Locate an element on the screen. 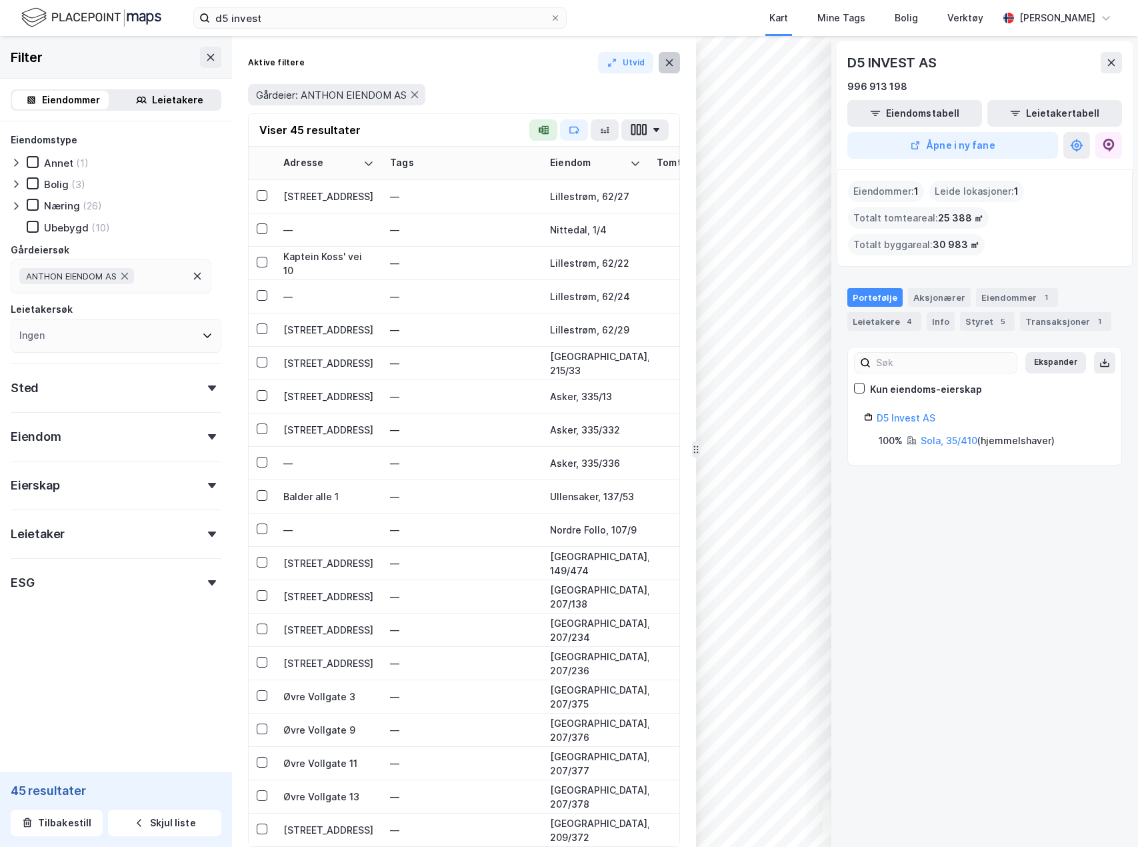 This screenshot has height=847, width=1138. div: Eiendommer is located at coordinates (1017, 297).